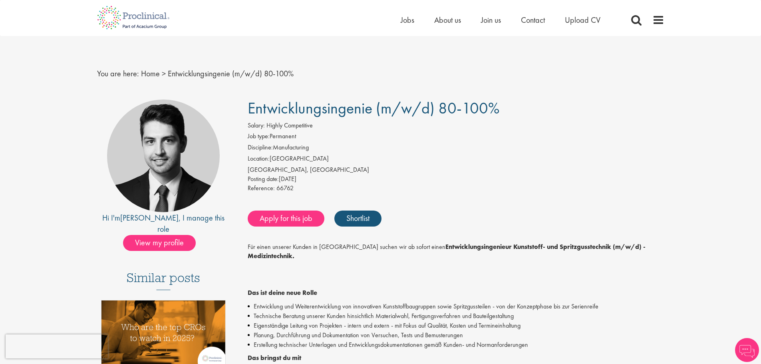 This screenshot has width=761, height=364. I want to click on li: Entwicklung und Weiterentwicklung von innovativen Kunststoffbaugruppen sowie Spritzgussteilen - v..., so click(456, 306).